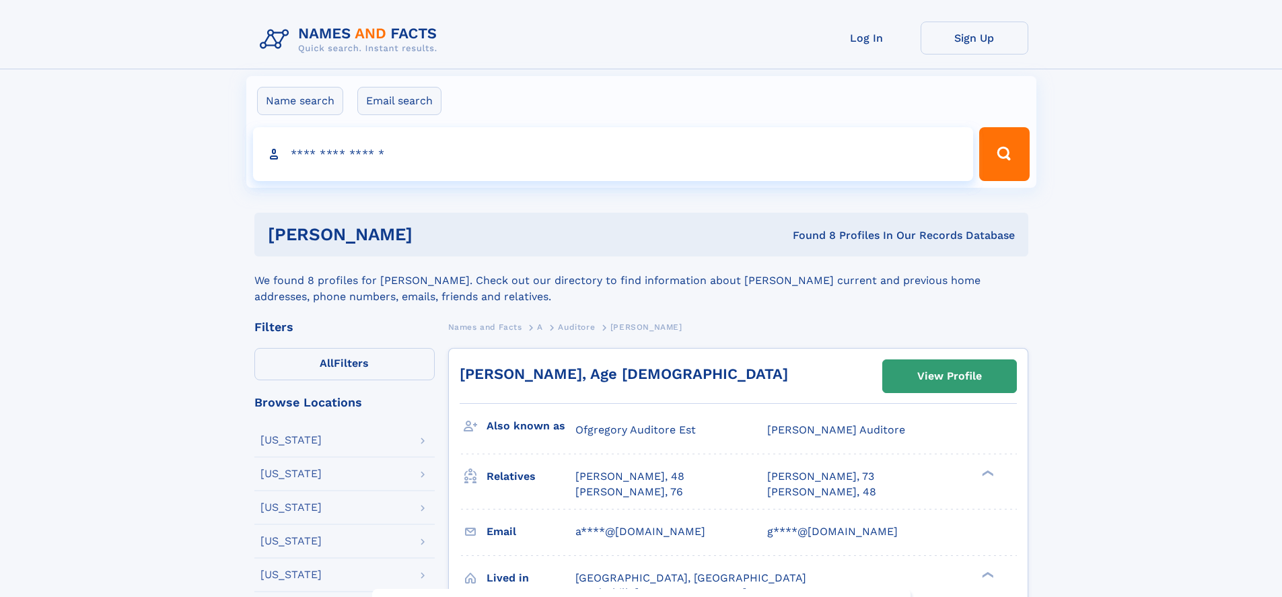 This screenshot has width=1282, height=597. Describe the element at coordinates (345, 364) in the screenshot. I see `label: Filters` at that location.